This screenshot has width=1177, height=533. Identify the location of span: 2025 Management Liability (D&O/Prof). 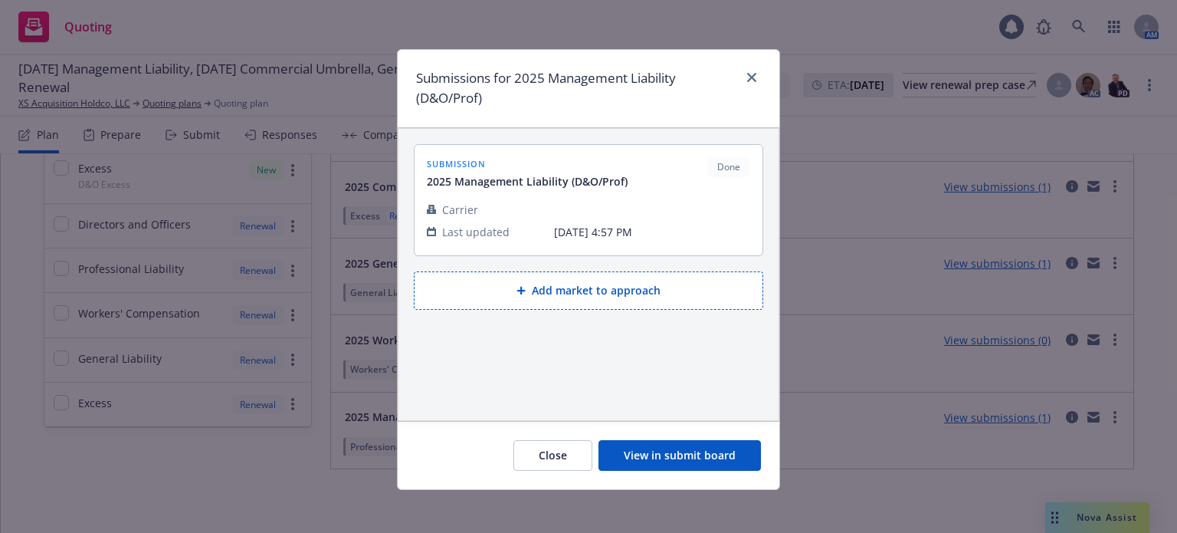
(527, 181).